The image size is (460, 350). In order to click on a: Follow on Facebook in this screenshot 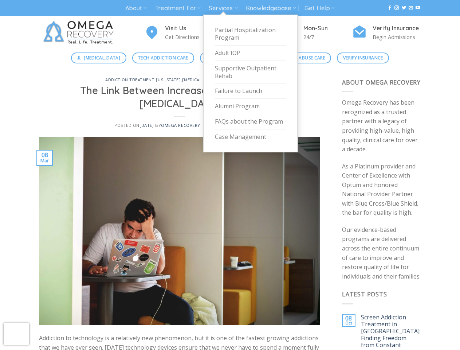, I will do `click(390, 8)`.